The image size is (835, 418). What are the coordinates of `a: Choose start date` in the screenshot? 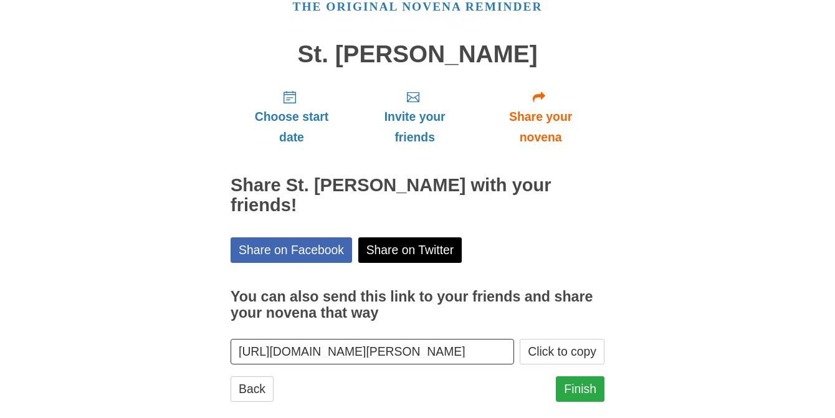 It's located at (292, 117).